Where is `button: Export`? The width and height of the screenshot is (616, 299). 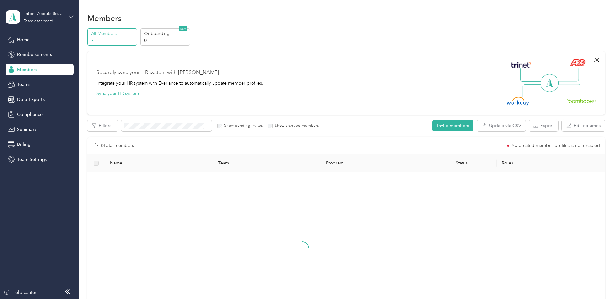
button: Export is located at coordinates (543, 126).